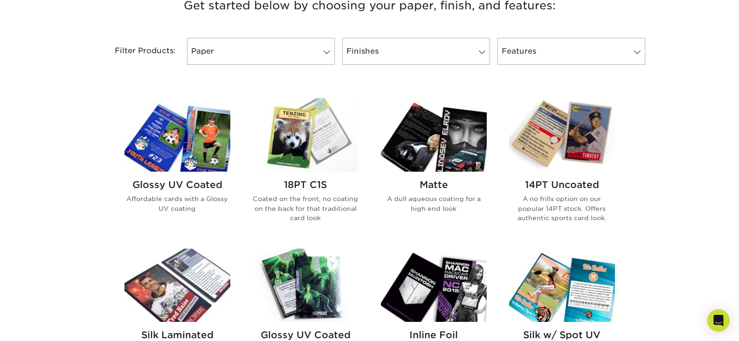 This screenshot has width=739, height=341. What do you see at coordinates (434, 168) in the screenshot?
I see `a: Matte Trading Cards Matte A dull aqueous coating for a high end look` at bounding box center [434, 168].